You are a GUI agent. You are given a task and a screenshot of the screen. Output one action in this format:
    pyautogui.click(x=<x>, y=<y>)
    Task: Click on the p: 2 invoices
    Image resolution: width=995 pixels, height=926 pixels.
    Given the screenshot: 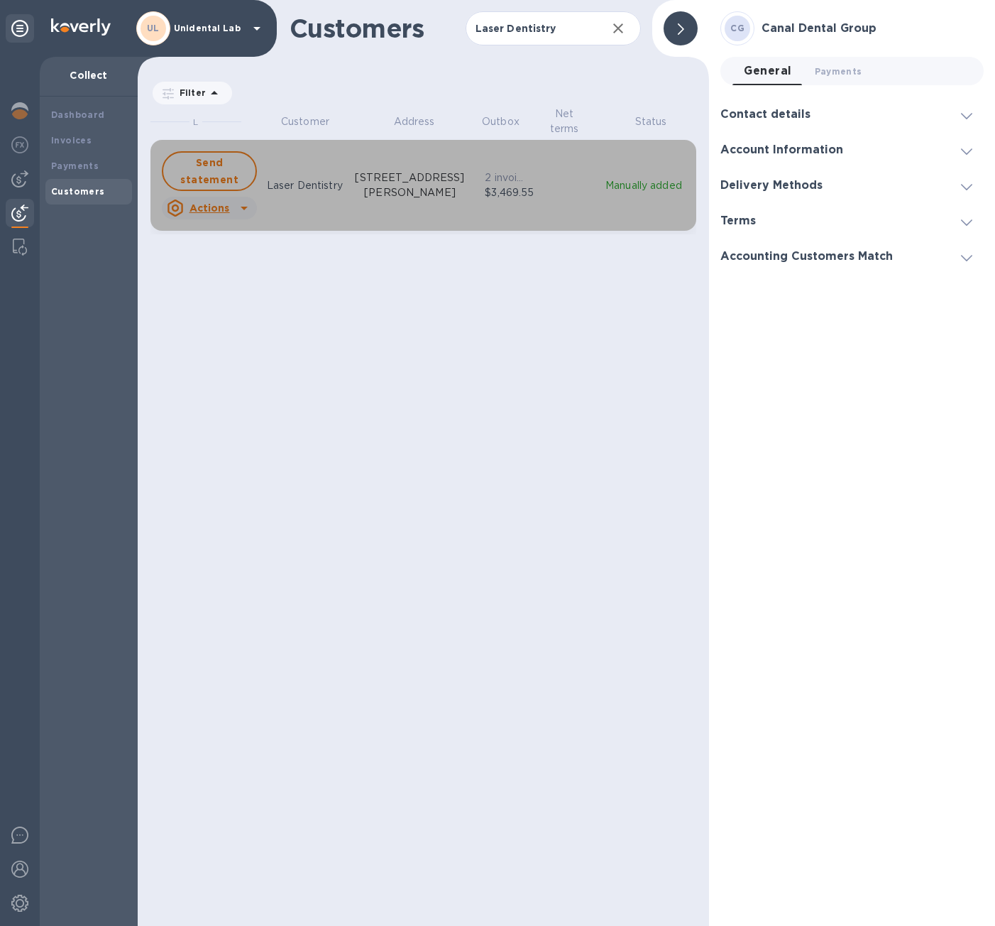 What is the action you would take?
    pyautogui.click(x=504, y=178)
    